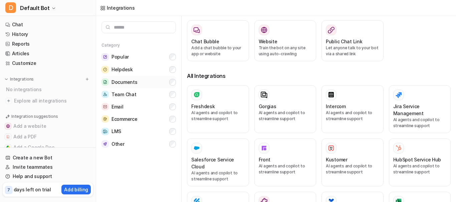  Describe the element at coordinates (285, 51) in the screenshot. I see `p: Train the bot on any site using auto-crawling` at that location.